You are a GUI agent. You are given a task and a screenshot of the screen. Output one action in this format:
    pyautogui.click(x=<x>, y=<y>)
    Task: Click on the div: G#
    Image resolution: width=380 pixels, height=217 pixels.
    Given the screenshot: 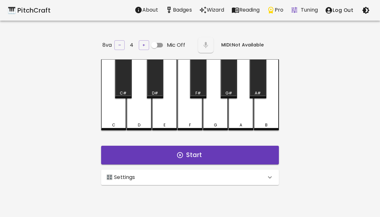 What is the action you would take?
    pyautogui.click(x=229, y=93)
    